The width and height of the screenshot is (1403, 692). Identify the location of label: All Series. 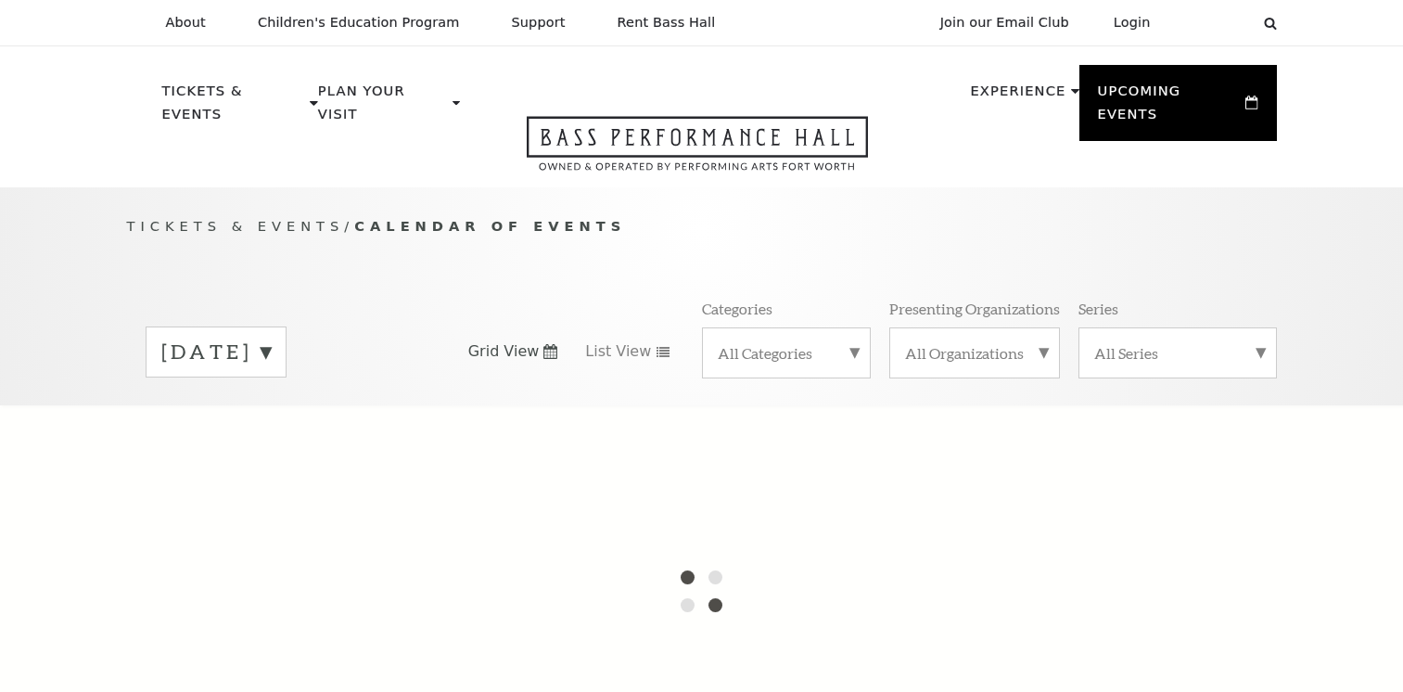
(1178, 352).